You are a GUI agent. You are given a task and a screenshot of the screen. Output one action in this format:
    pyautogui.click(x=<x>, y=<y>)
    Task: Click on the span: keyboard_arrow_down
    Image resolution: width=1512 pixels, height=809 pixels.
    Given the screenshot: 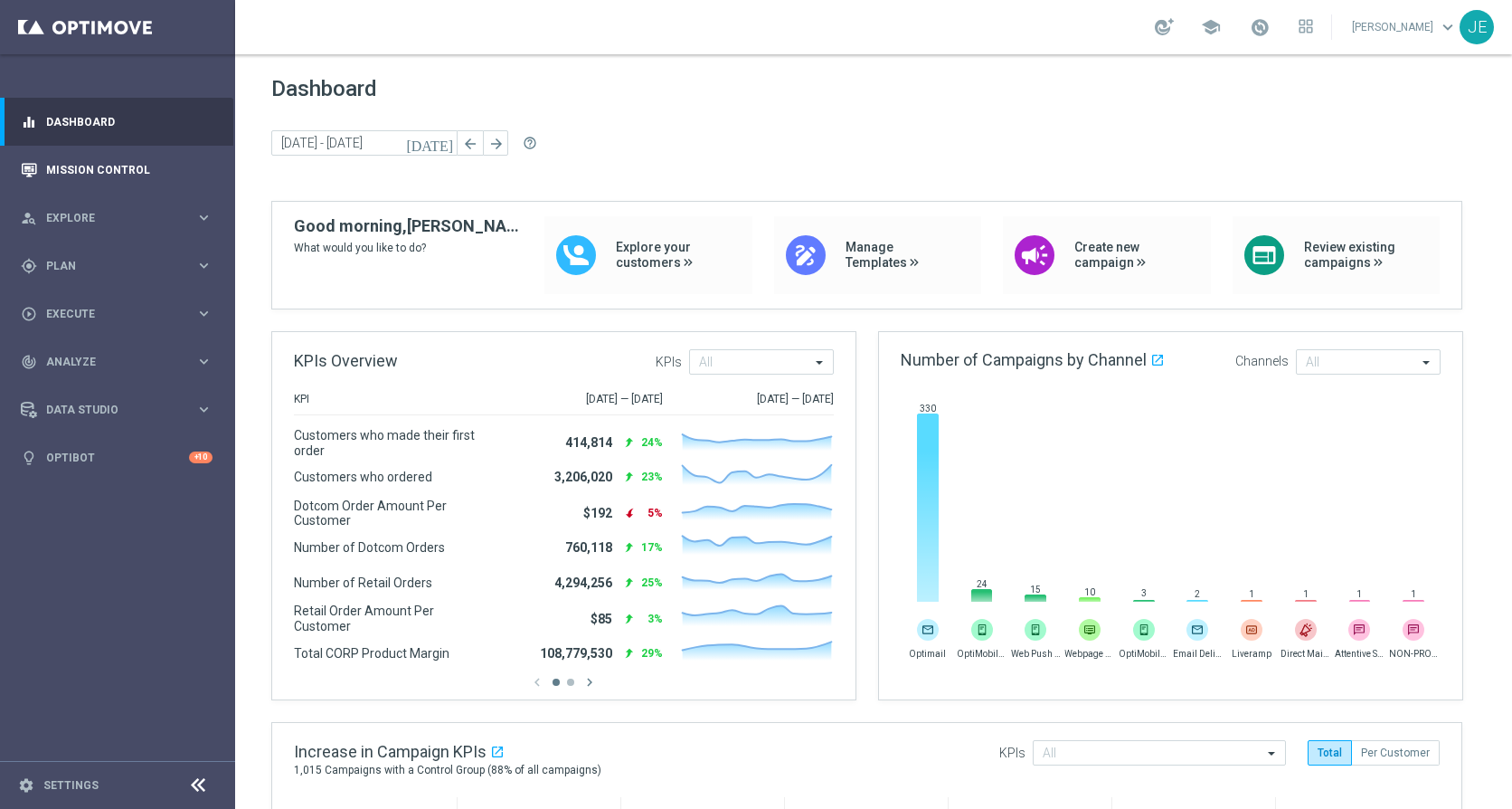 What is the action you would take?
    pyautogui.click(x=1448, y=28)
    